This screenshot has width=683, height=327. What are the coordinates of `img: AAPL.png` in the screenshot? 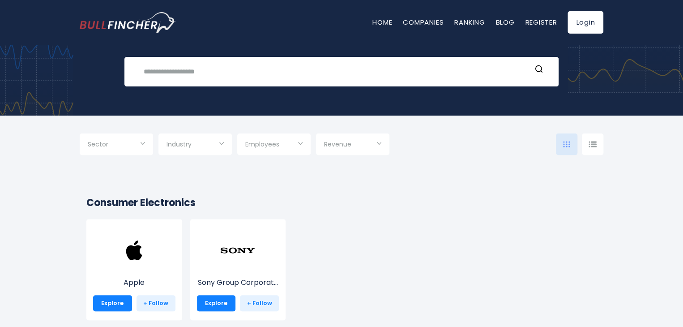 It's located at (134, 250).